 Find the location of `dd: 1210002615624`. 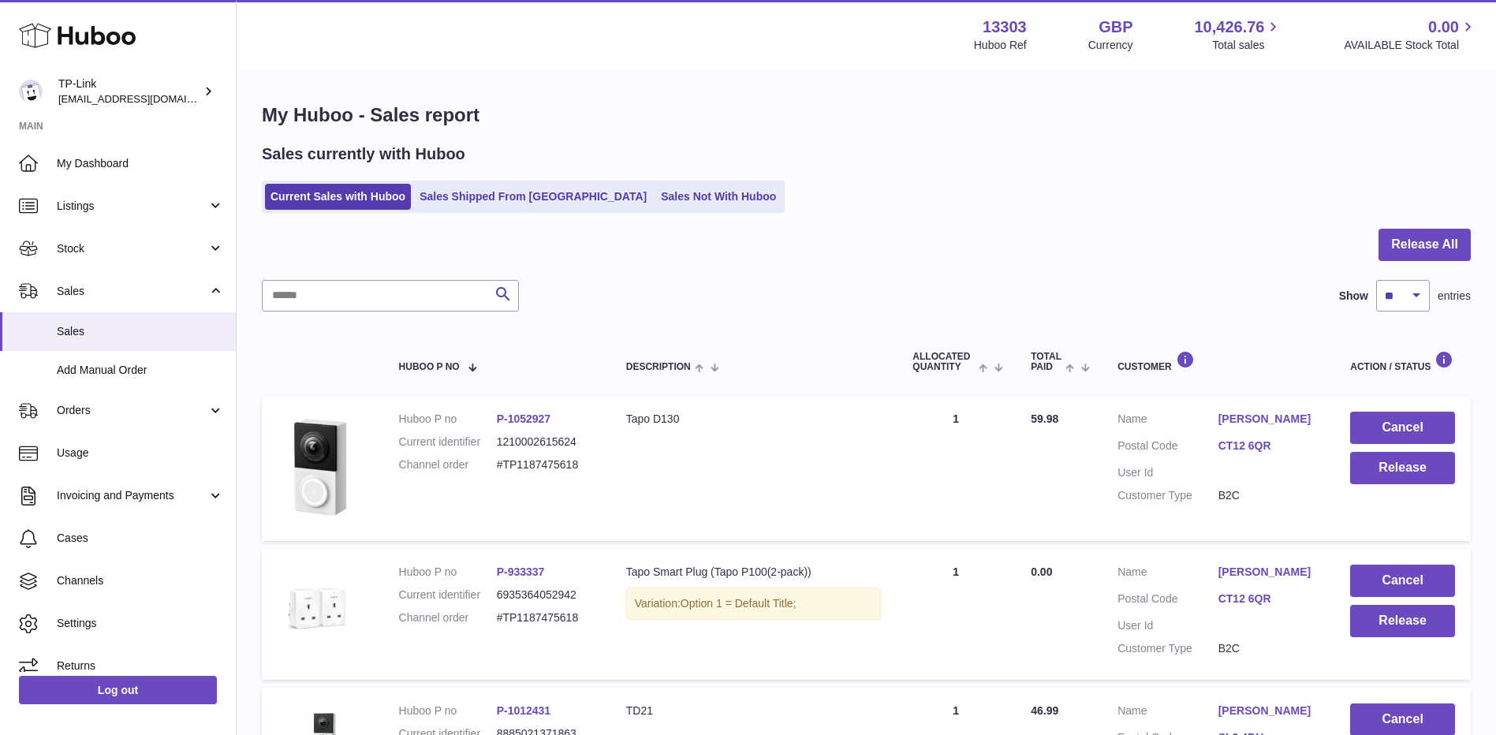

dd: 1210002615624 is located at coordinates (546, 442).